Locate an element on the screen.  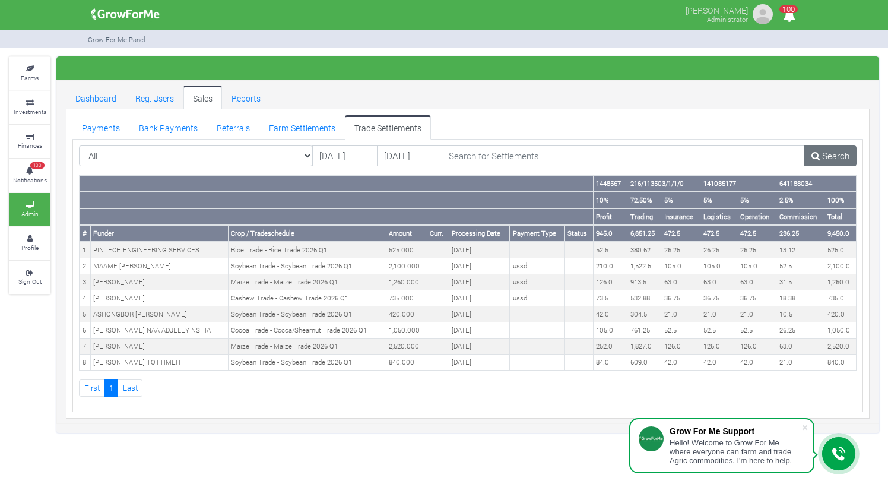
td: 8 is located at coordinates (85, 362).